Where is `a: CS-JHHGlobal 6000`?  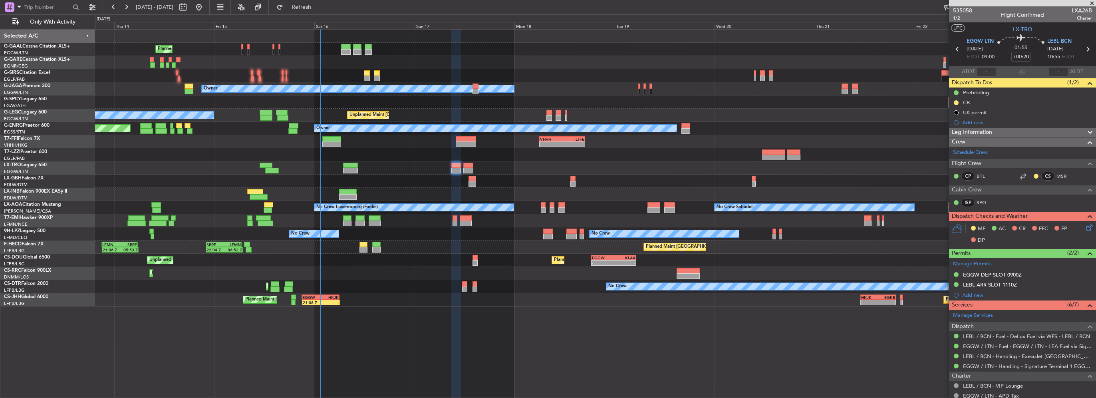
a: CS-JHHGlobal 6000 is located at coordinates (26, 297).